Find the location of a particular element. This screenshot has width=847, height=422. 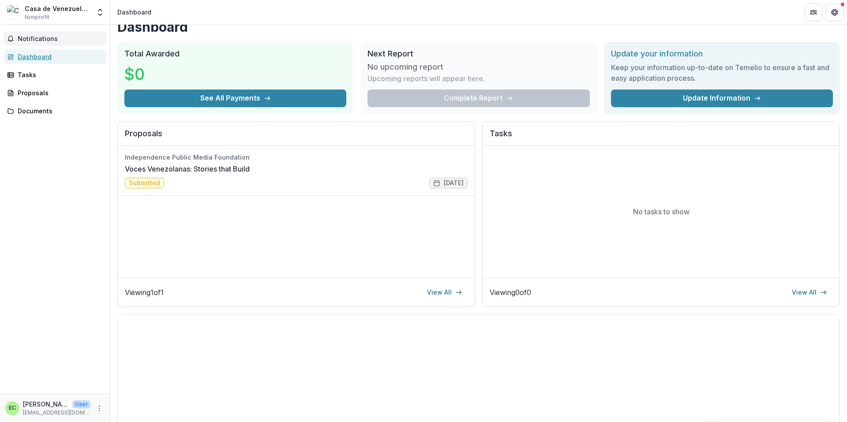

p: Upcoming reports will appear here. is located at coordinates (426, 79).